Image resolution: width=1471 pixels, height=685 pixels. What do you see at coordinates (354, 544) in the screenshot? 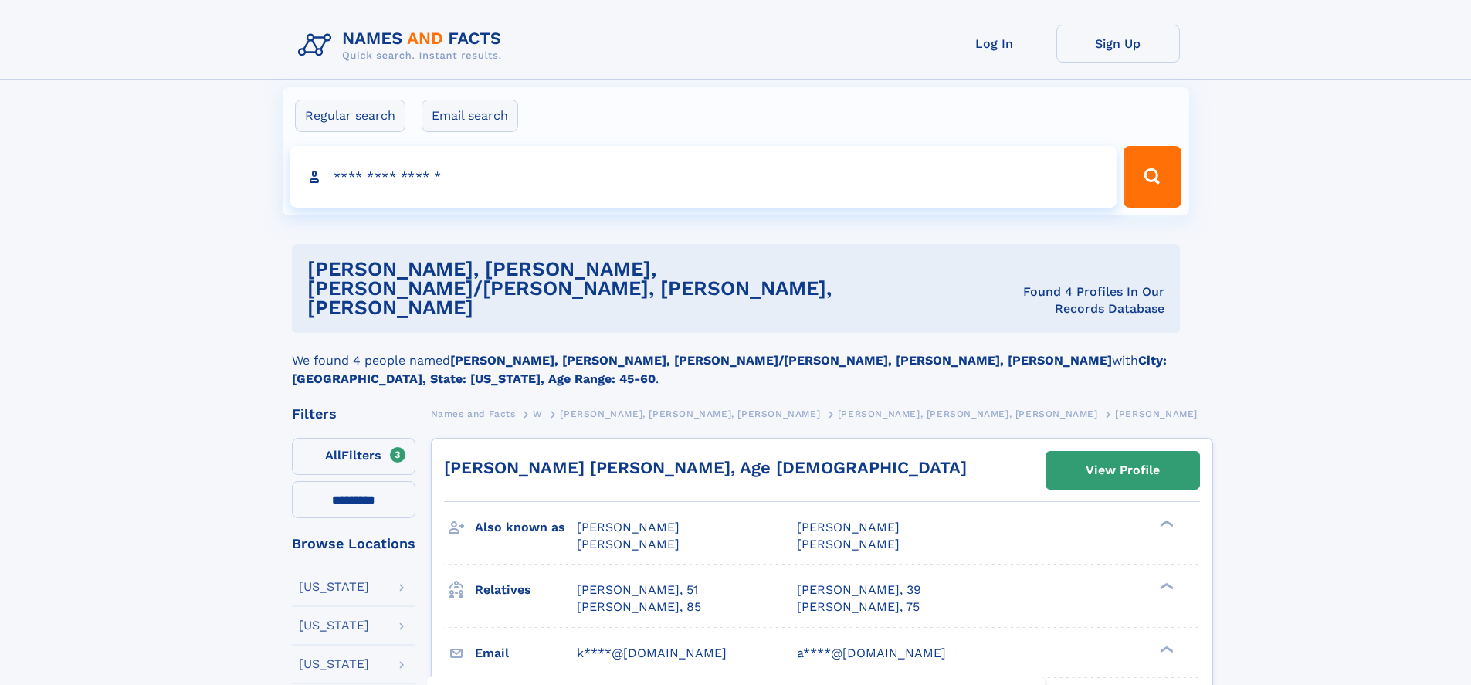
I see `div: Browse Locations` at bounding box center [354, 544].